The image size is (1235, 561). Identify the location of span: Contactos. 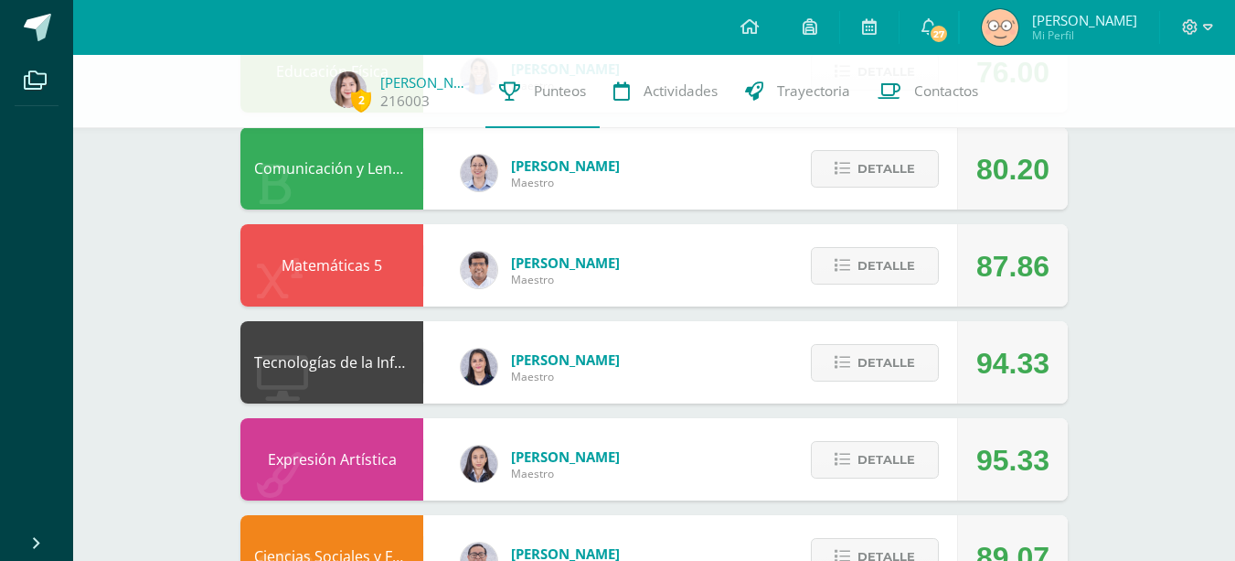
(946, 91).